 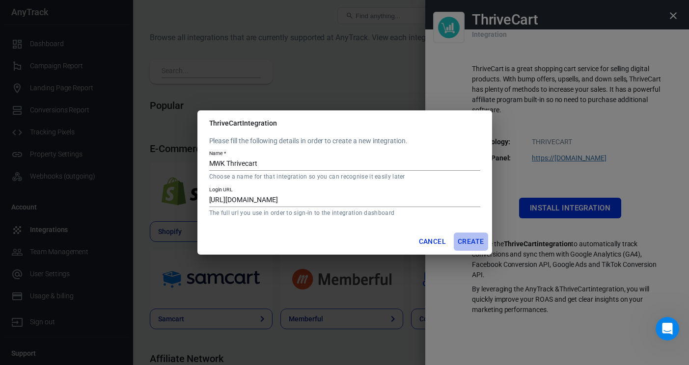 What do you see at coordinates (218, 153) in the screenshot?
I see `label: Name` at bounding box center [218, 153].